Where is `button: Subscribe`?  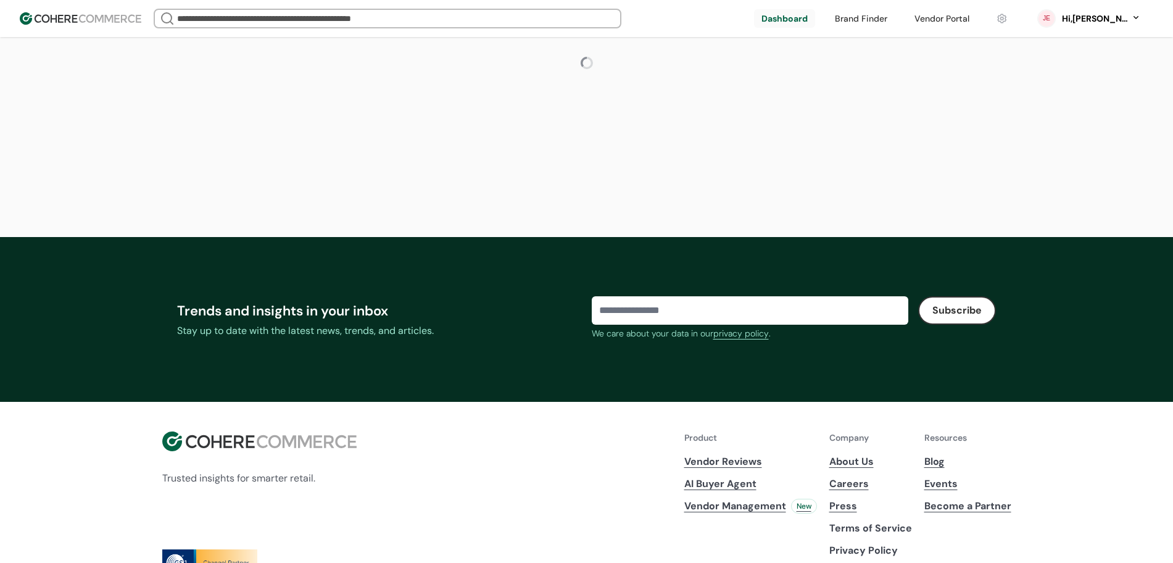
button: Subscribe is located at coordinates (957, 310).